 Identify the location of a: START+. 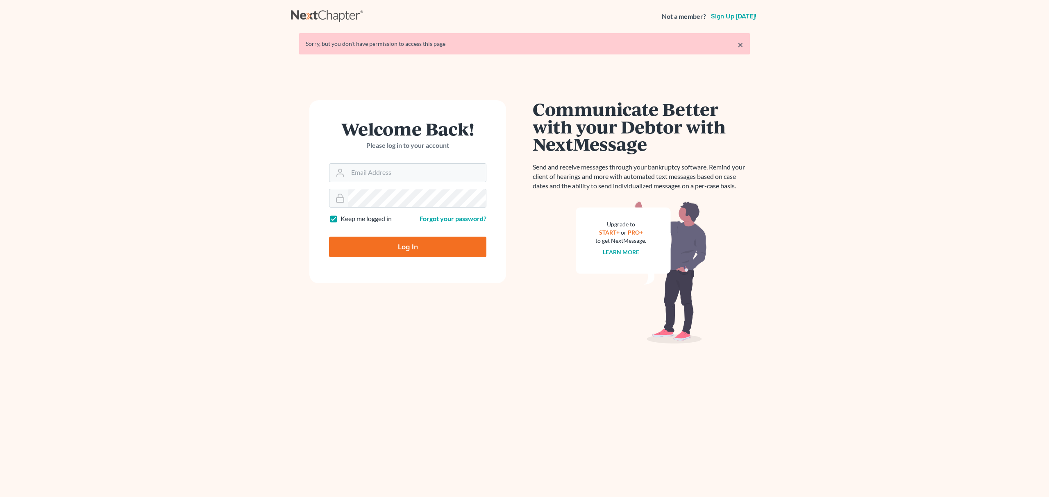
(609, 232).